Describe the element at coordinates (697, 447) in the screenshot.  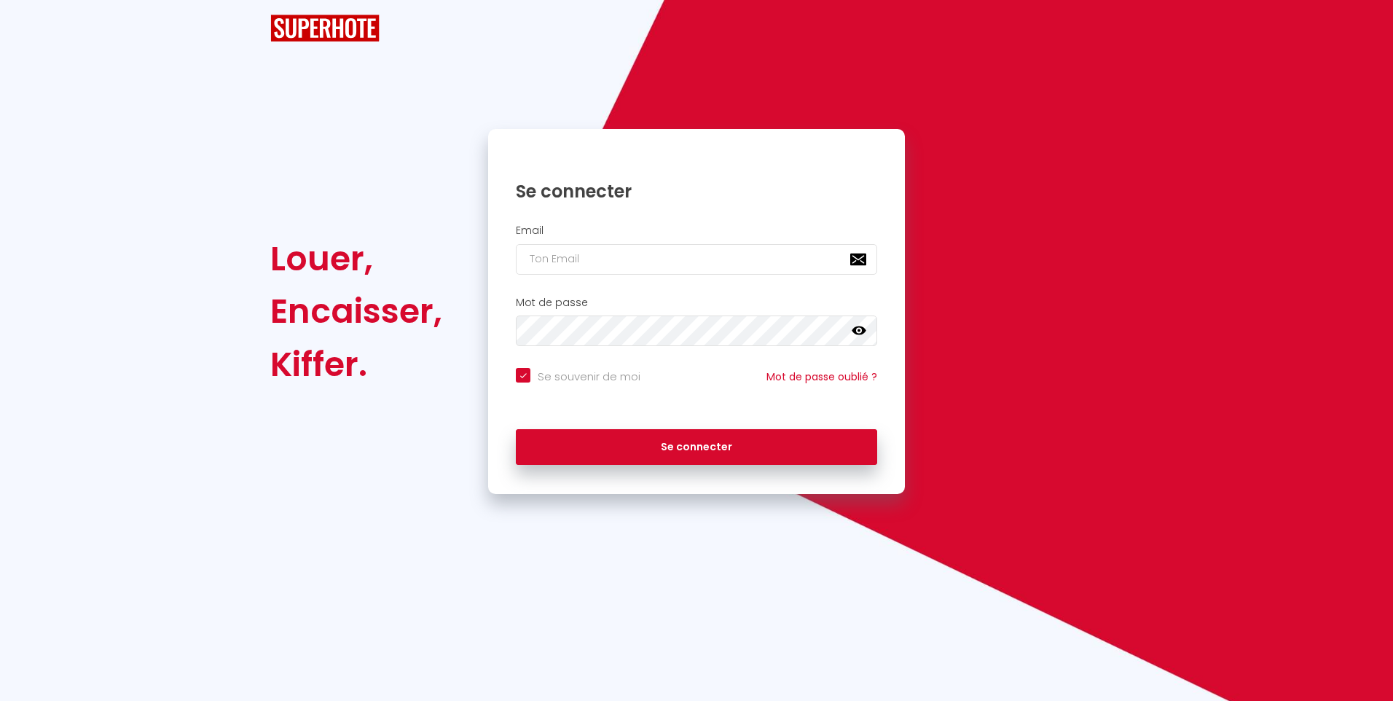
I see `button: Se connecter` at that location.